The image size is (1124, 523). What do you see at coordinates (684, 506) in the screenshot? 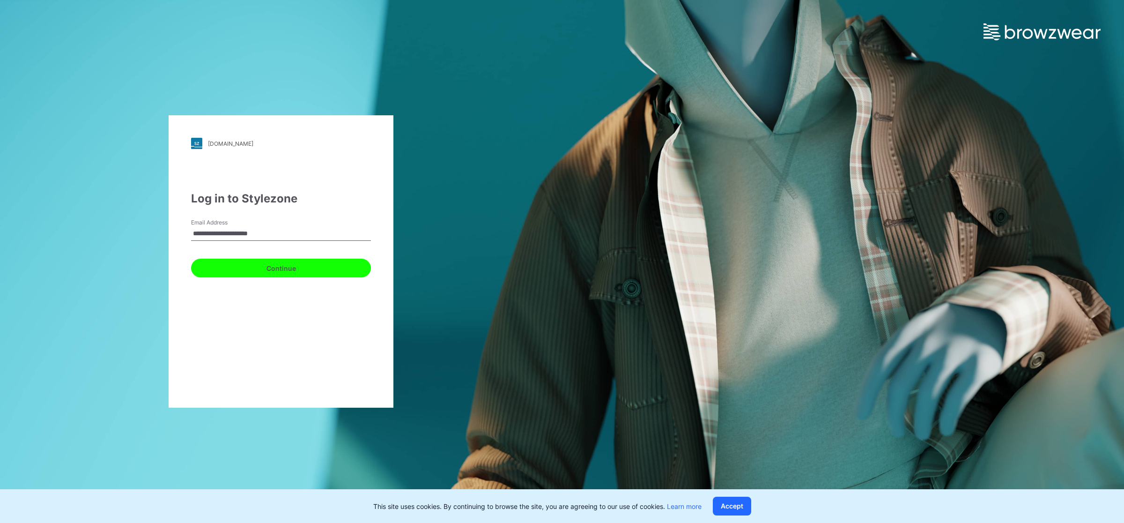
I see `a: Learn more` at bounding box center [684, 506].